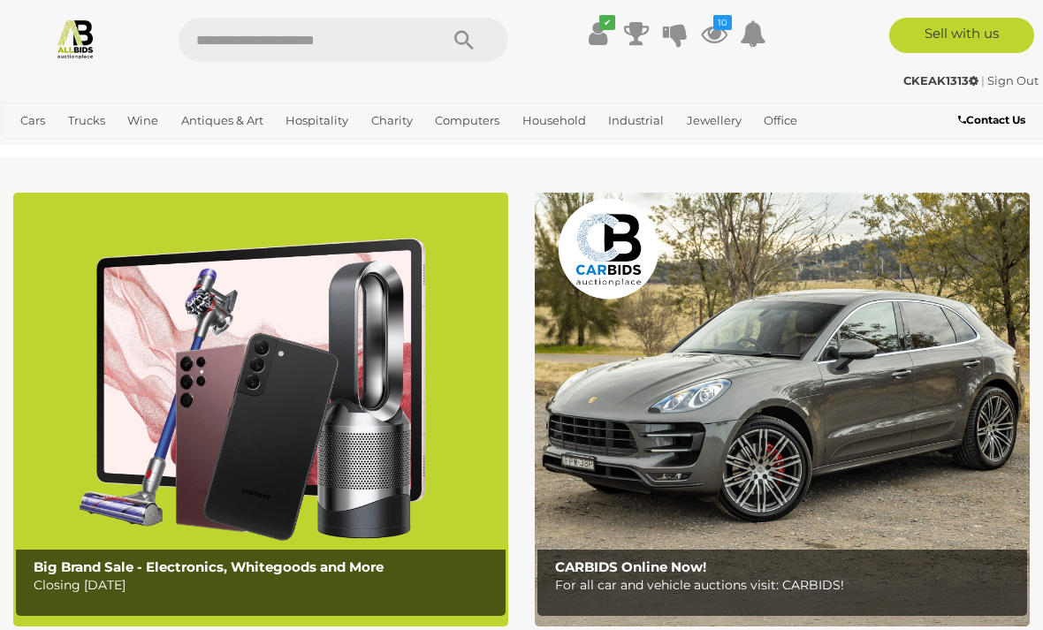  What do you see at coordinates (38, 149) in the screenshot?
I see `a: Sports` at bounding box center [38, 149].